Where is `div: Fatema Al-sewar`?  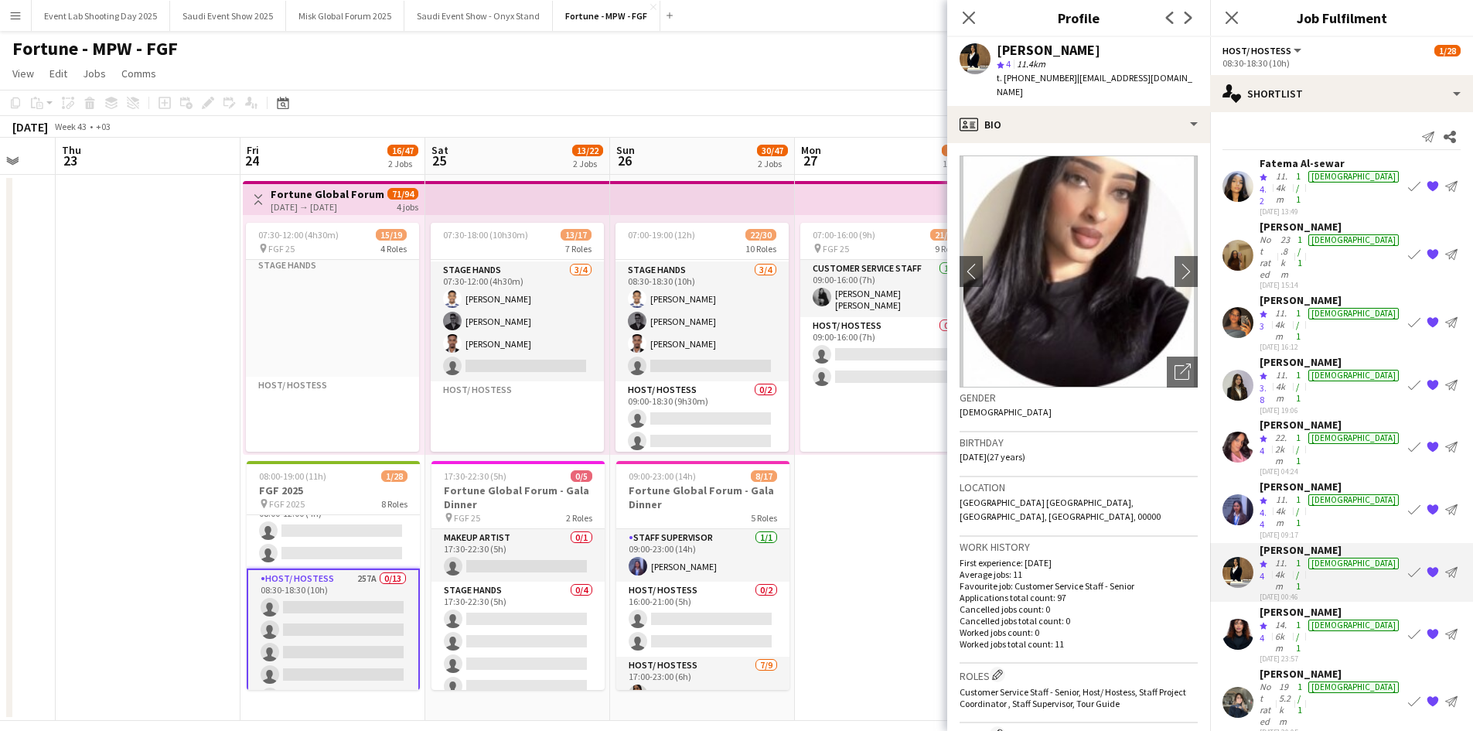 div: Fatema Al-sewar is located at coordinates (1331, 163).